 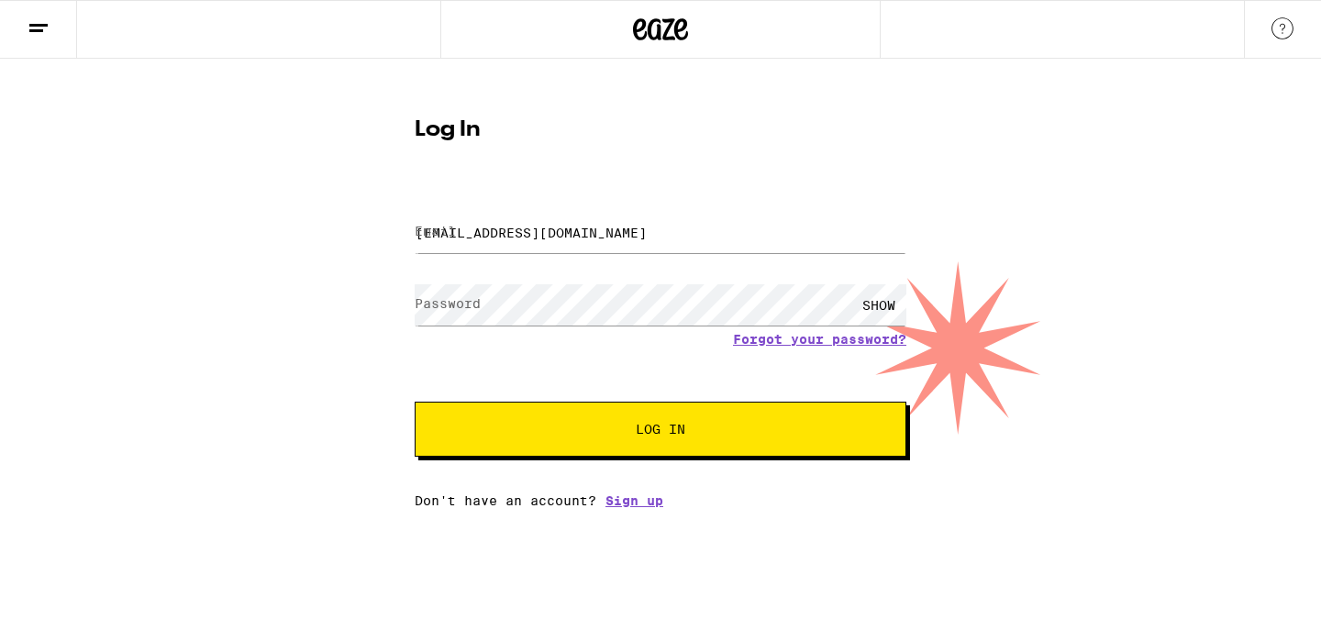 What do you see at coordinates (879, 305) in the screenshot?
I see `div: SHOW` at bounding box center [879, 305].